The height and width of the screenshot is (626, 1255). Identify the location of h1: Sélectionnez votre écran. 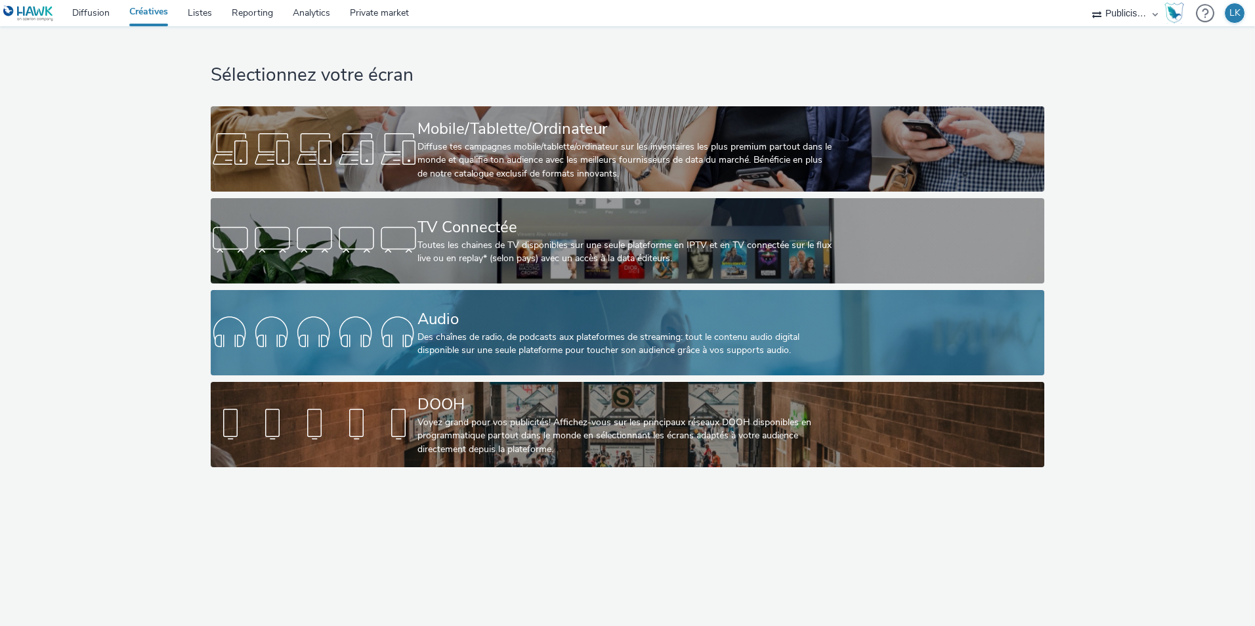
(628, 76).